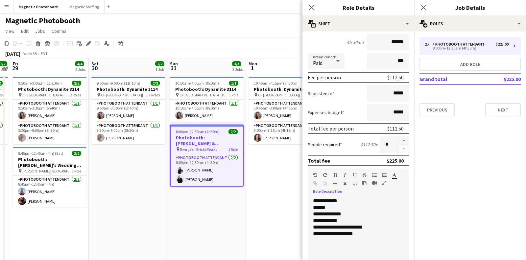 This screenshot has height=260, width=526. What do you see at coordinates (384, 175) in the screenshot?
I see `button: Ordered List` at bounding box center [384, 175].